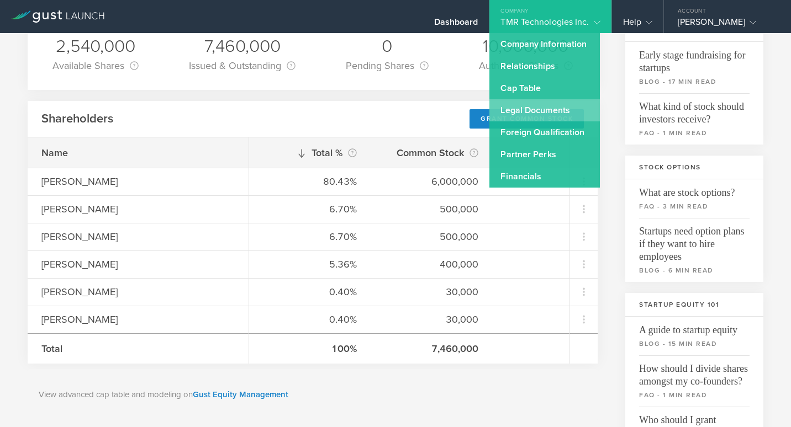 The width and height of the screenshot is (791, 427). What do you see at coordinates (138, 153) in the screenshot?
I see `div: Name` at bounding box center [138, 153].